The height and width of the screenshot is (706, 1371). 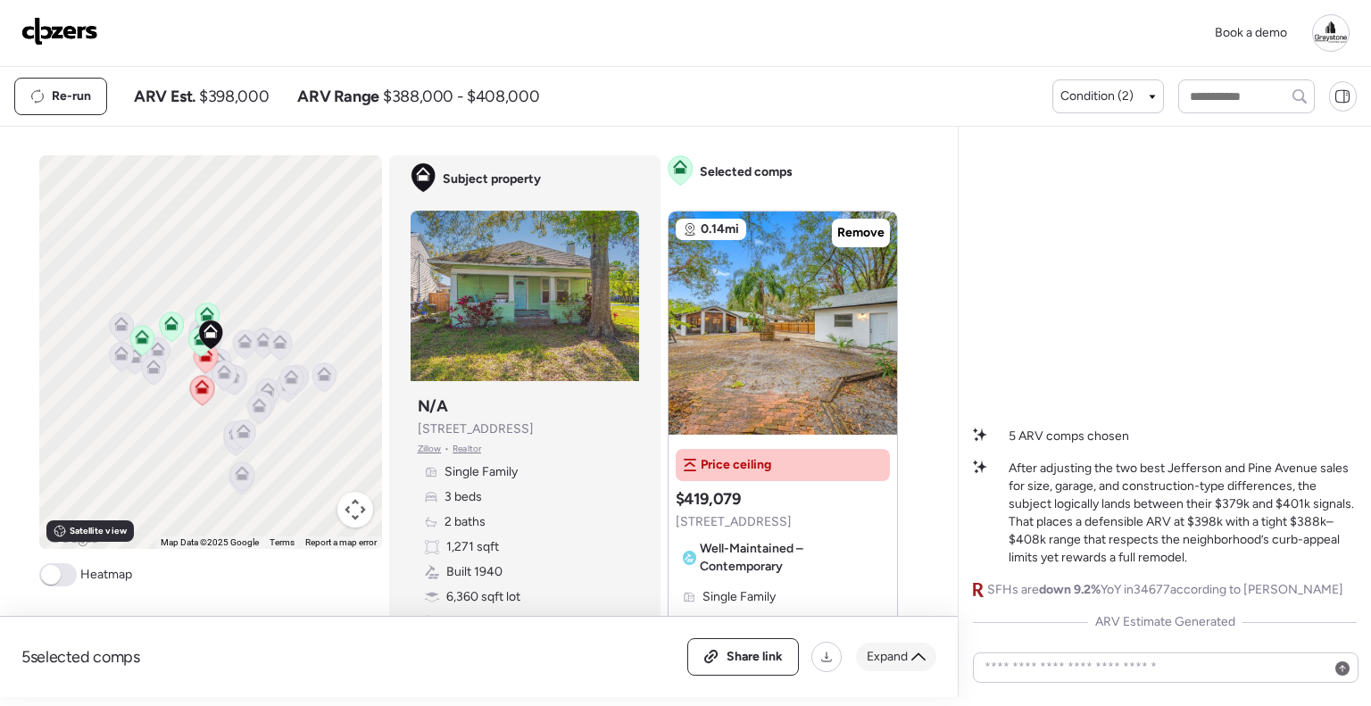 I want to click on span: Re-run, so click(x=71, y=96).